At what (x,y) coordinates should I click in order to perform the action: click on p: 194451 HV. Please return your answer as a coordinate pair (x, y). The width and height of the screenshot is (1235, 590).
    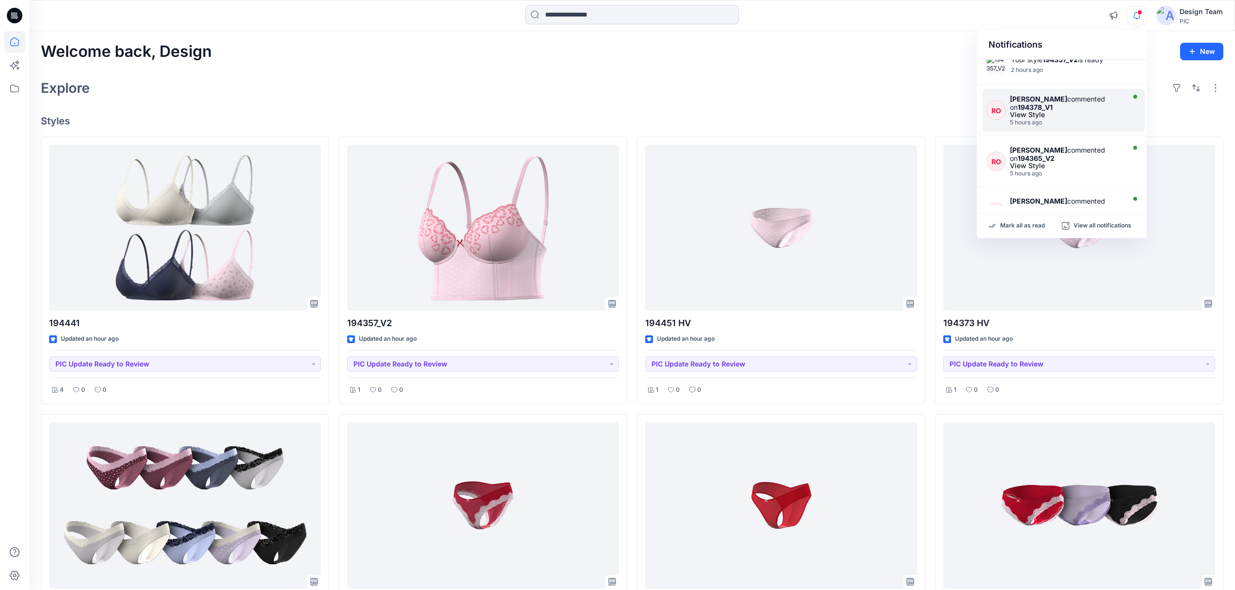
    Looking at the image, I should click on (781, 323).